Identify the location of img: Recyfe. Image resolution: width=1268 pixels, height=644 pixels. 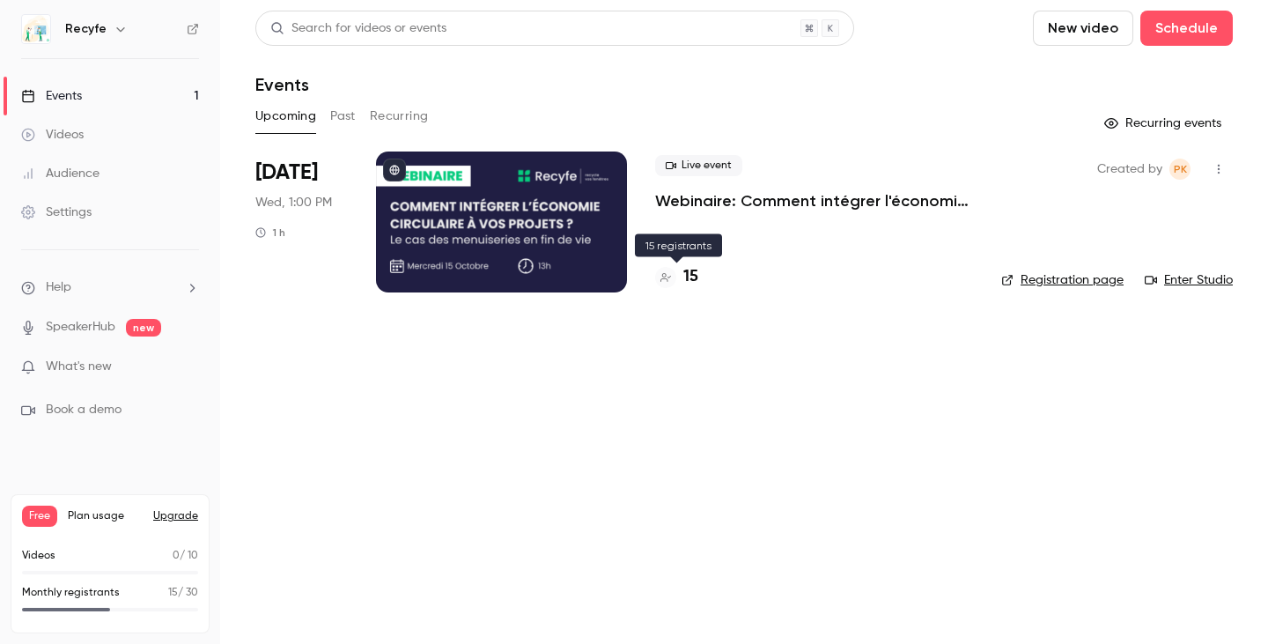
(36, 29).